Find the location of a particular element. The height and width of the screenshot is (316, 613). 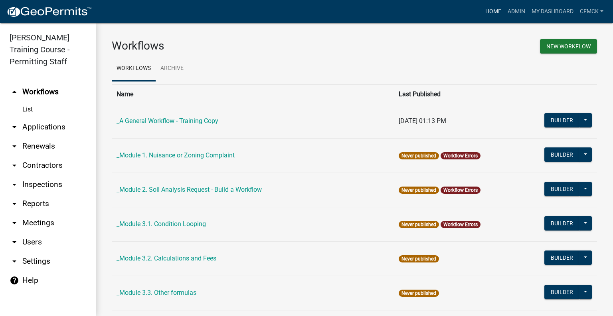

a: _Module 1. Nuisance or Zoning Complaint is located at coordinates (176, 155).